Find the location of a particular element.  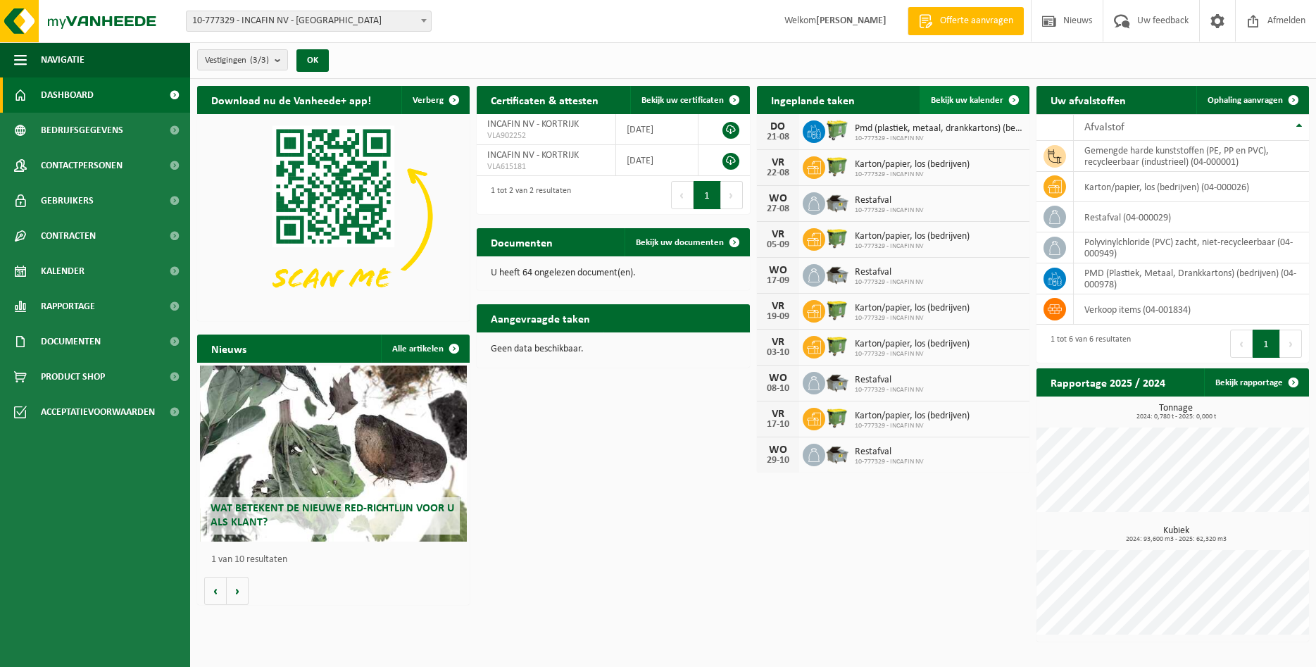

count: (3/3) is located at coordinates (259, 60).